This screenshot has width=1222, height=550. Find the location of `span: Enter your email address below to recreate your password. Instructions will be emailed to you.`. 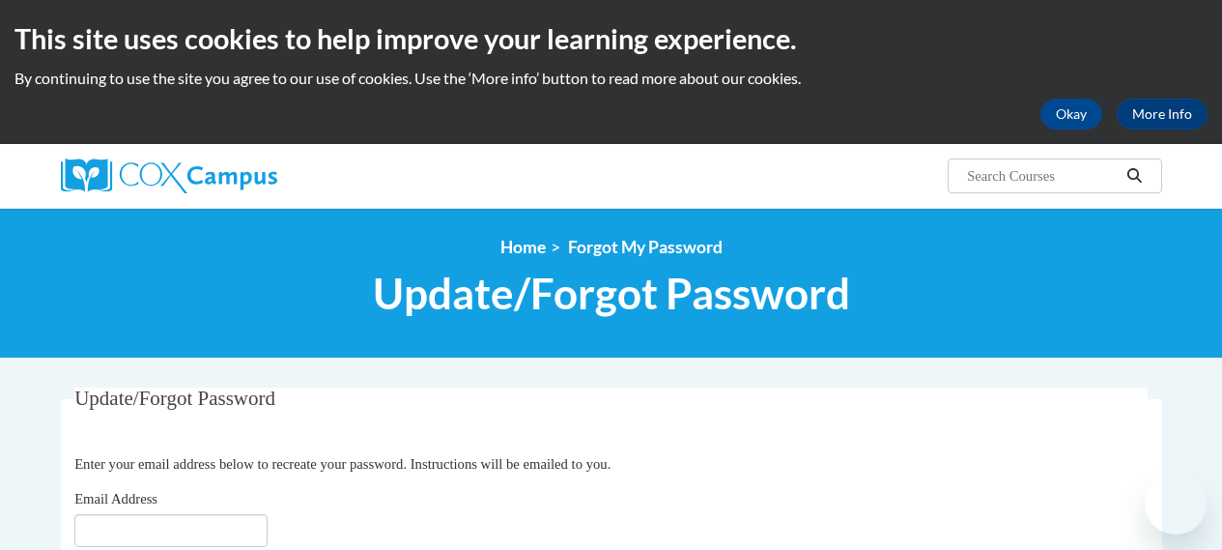

span: Enter your email address below to recreate your password. Instructions will be emailed to you. is located at coordinates (342, 464).